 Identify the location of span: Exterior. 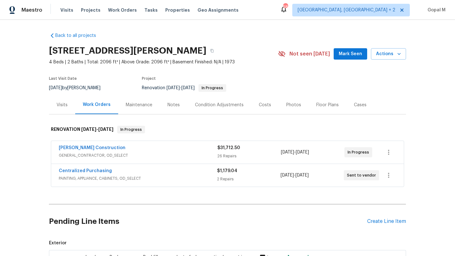
(227, 243).